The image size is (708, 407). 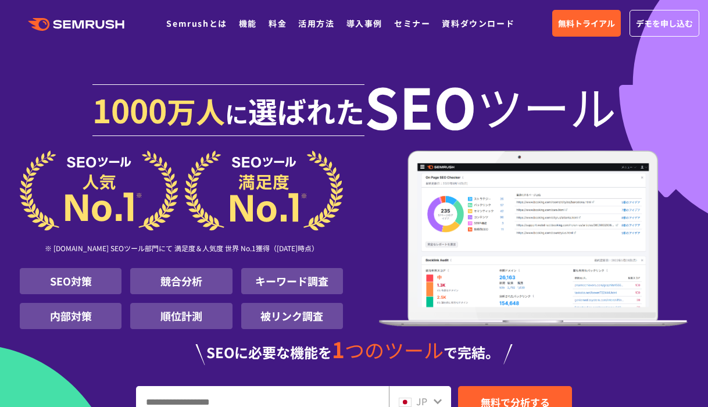 I want to click on span: デモを申し込む, so click(x=665, y=23).